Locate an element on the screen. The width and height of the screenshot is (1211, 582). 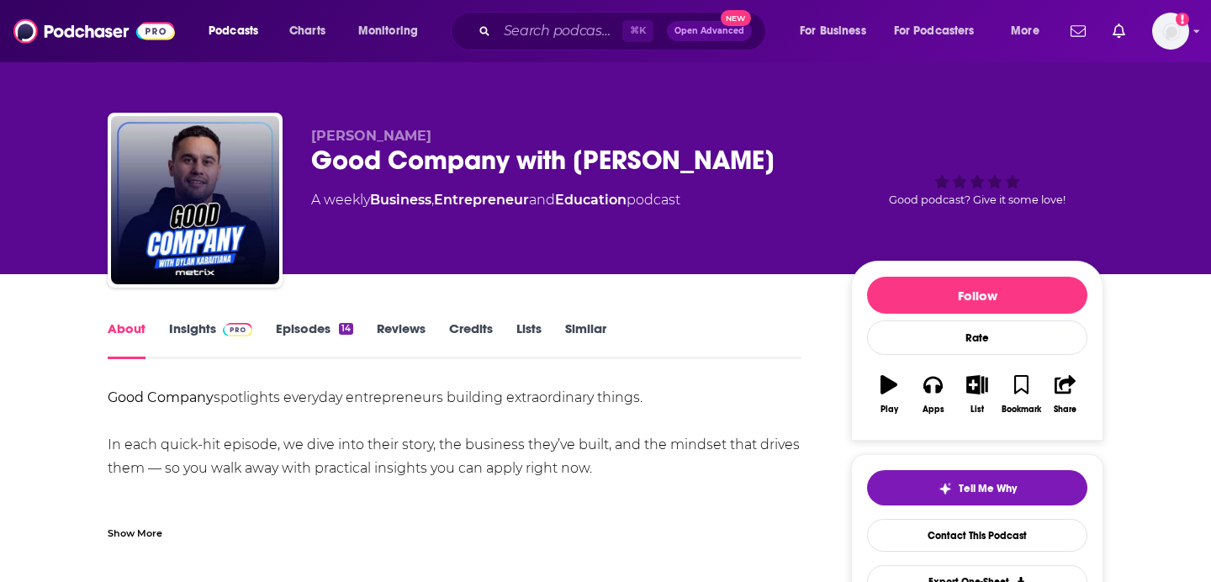
span: Open Advanced is located at coordinates (709, 31).